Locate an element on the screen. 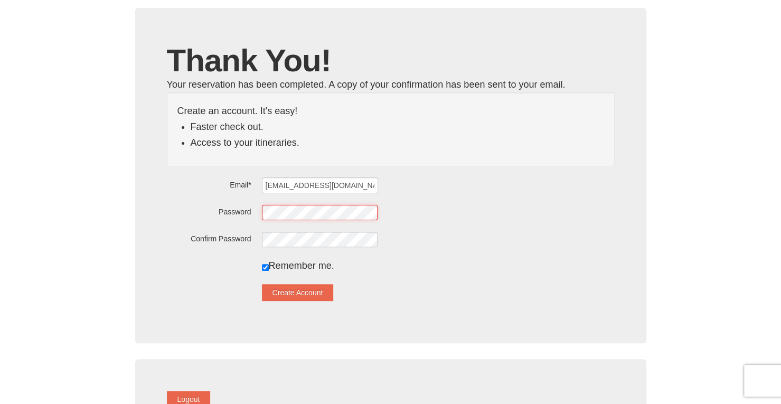 Image resolution: width=781 pixels, height=404 pixels. h1: Thank You! is located at coordinates (391, 61).